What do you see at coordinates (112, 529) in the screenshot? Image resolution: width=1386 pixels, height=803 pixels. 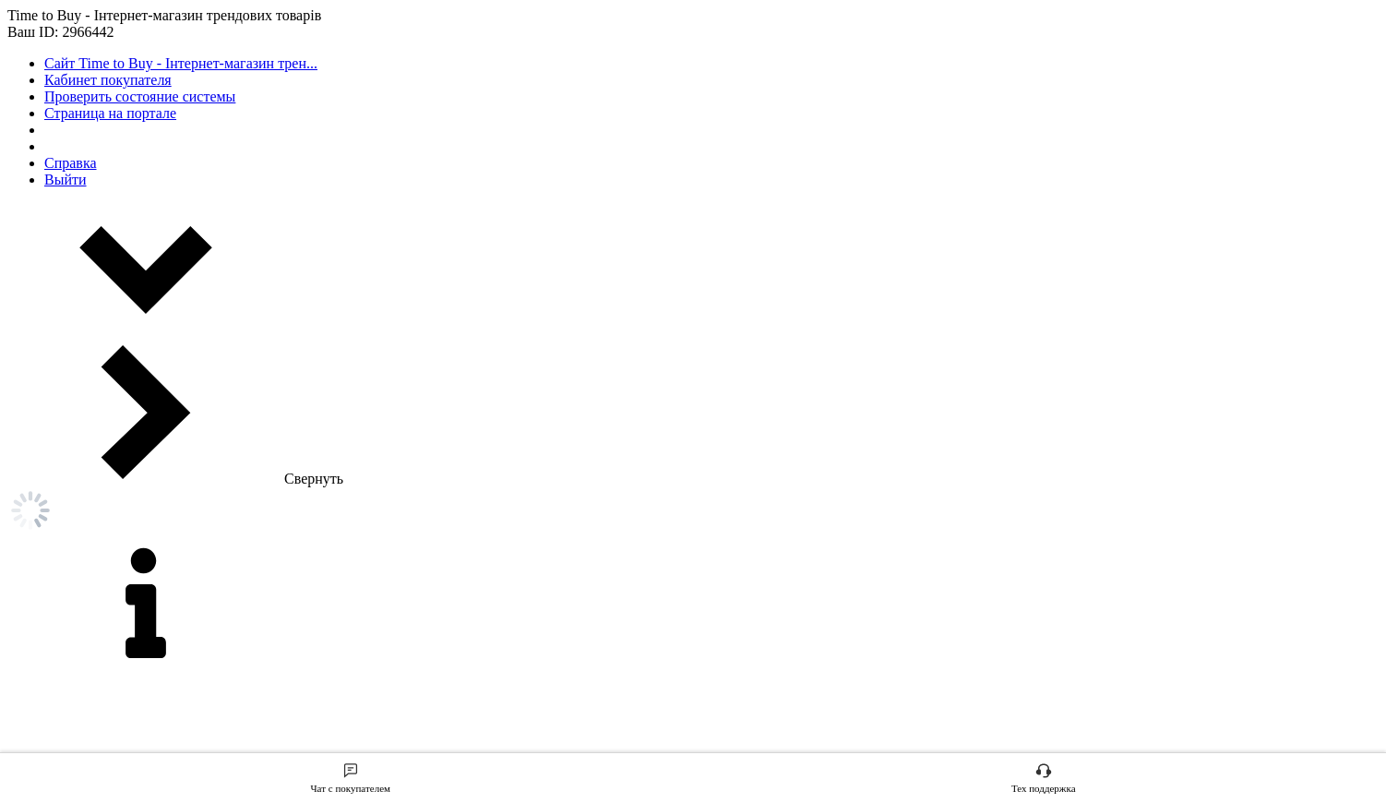 I see `span: Панель управления` at bounding box center [112, 529].